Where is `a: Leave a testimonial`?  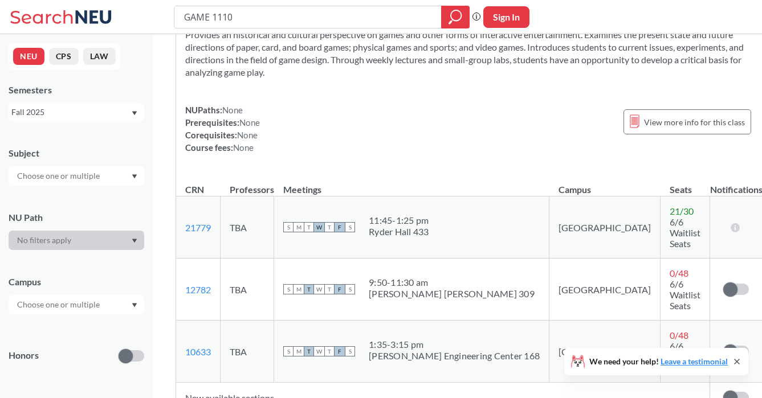
a: Leave a testimonial is located at coordinates (694, 361).